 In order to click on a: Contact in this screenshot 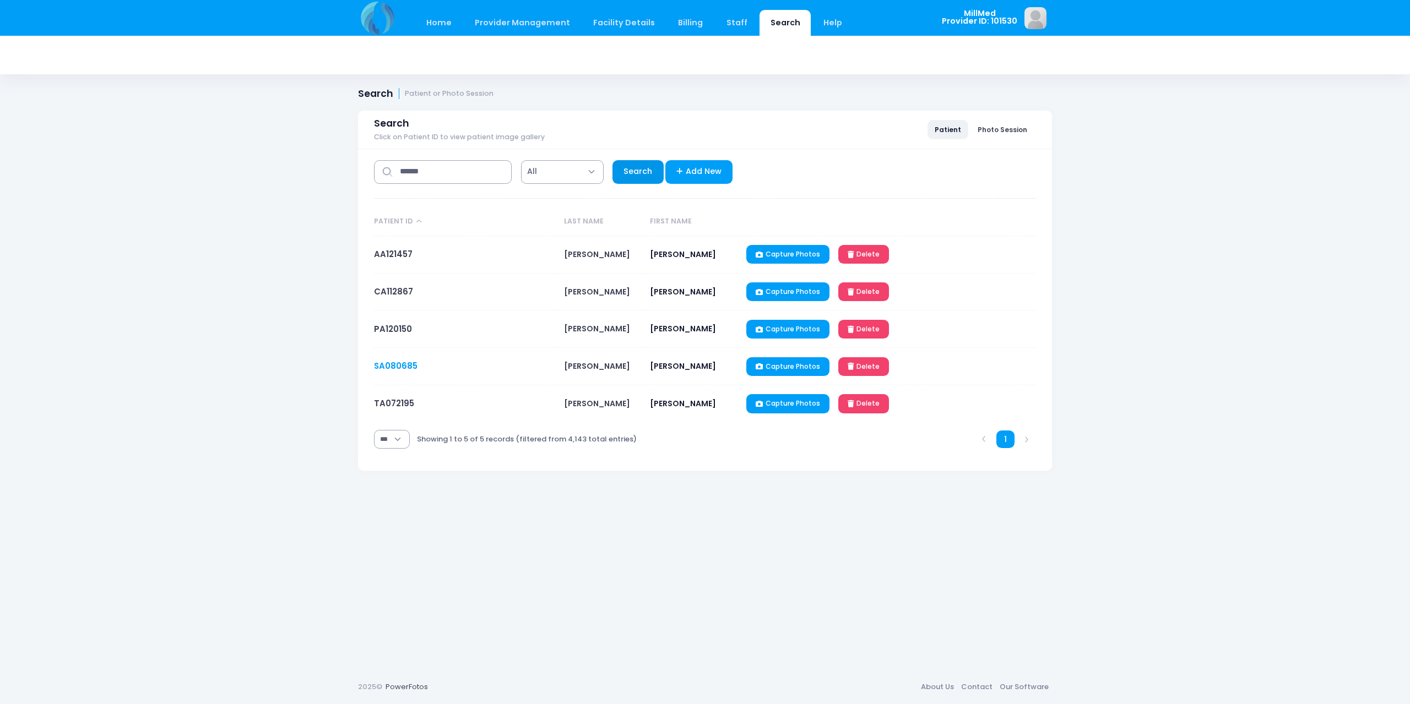, I will do `click(976, 687)`.